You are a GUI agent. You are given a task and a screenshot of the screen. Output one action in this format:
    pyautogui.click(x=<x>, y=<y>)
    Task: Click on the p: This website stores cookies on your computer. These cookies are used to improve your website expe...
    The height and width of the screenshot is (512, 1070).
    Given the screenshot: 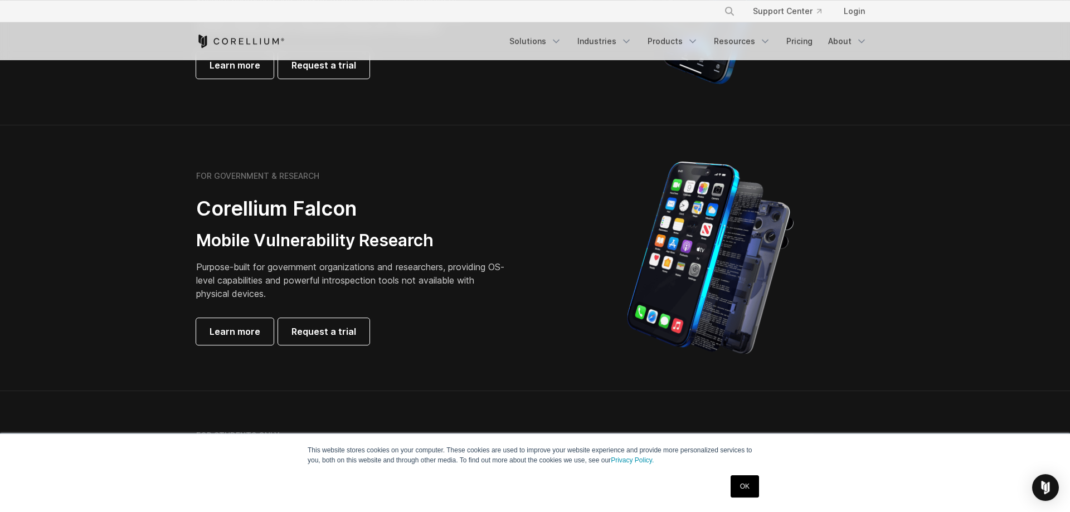 What is the action you would take?
    pyautogui.click(x=535, y=455)
    